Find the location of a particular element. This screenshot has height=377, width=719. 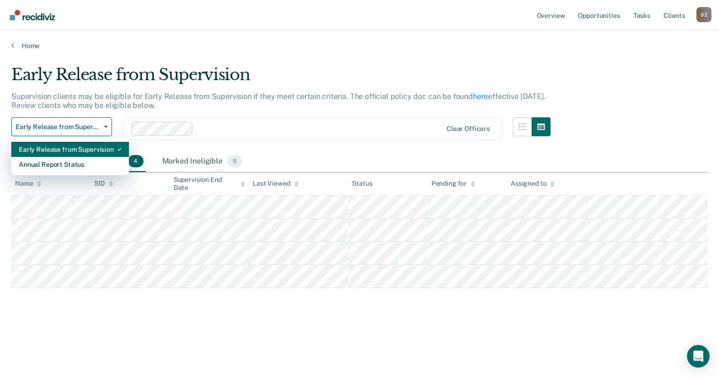

div: Marked Ineligible0 is located at coordinates (202, 161).